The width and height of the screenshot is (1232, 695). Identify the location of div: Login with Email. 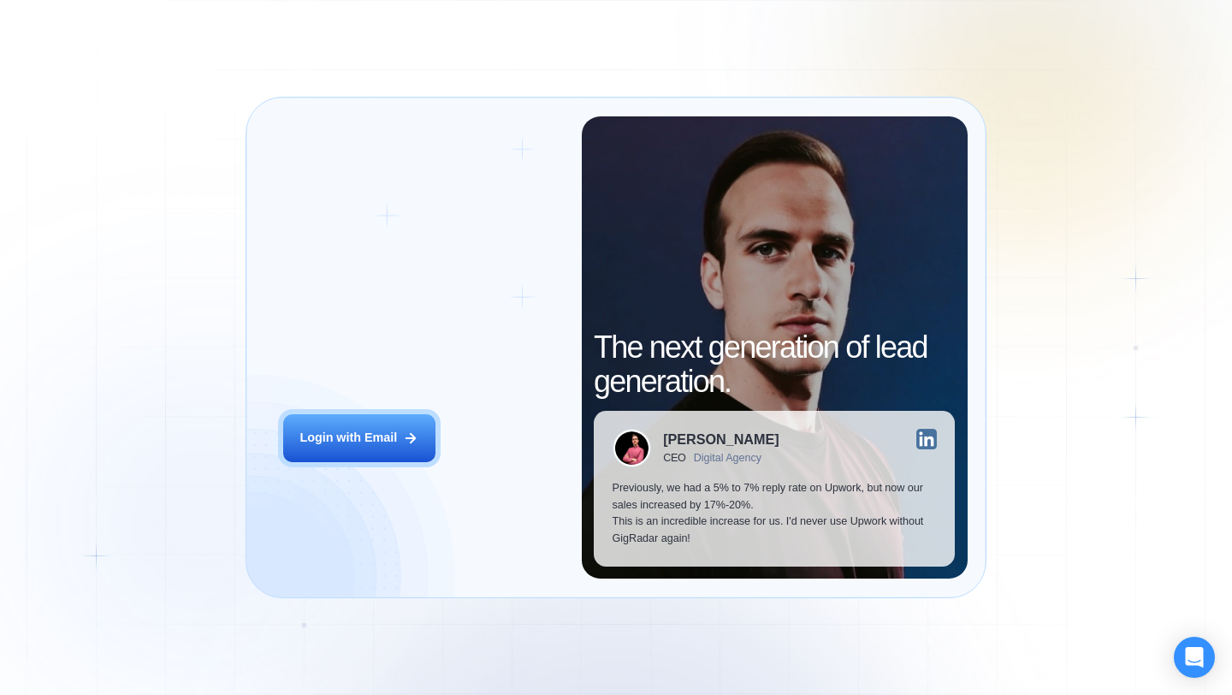
(348, 438).